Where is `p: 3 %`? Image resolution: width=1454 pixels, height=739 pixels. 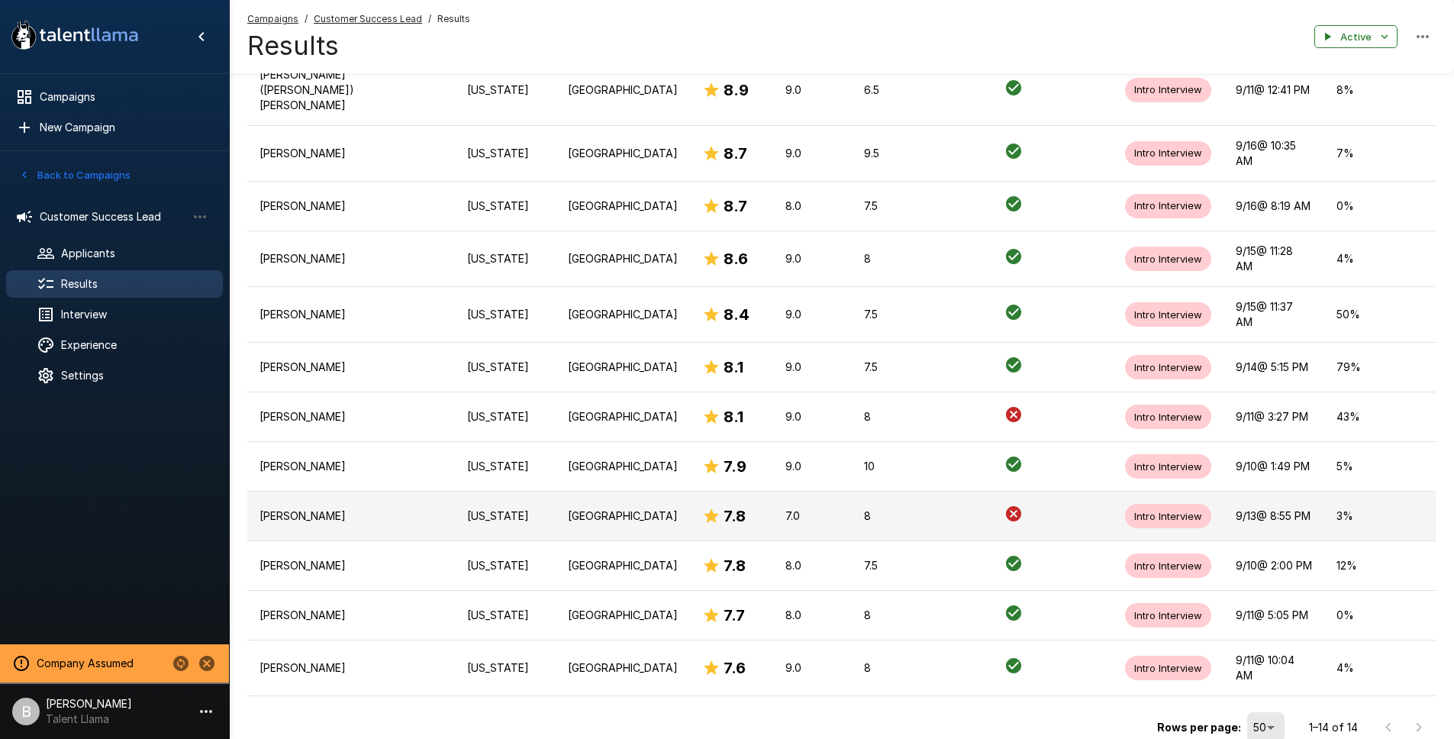
p: 3 % is located at coordinates (1380, 516).